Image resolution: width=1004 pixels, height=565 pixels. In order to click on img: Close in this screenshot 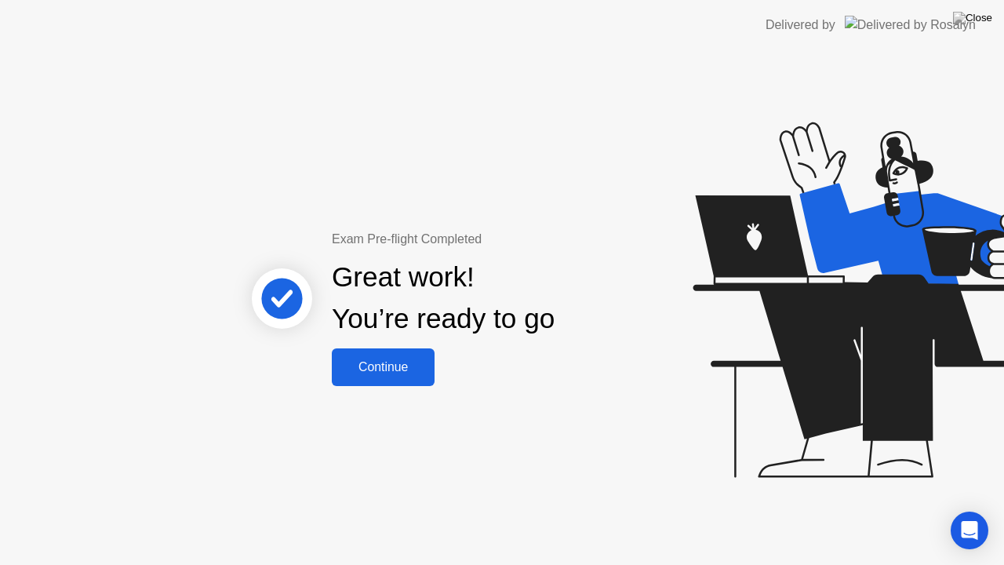, I will do `click(972, 18)`.